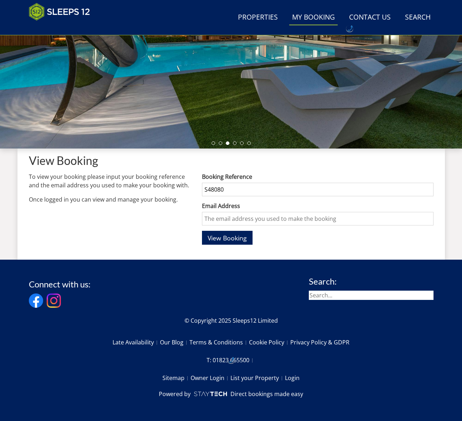 The width and height of the screenshot is (462, 421). Describe the element at coordinates (258, 17) in the screenshot. I see `a: Properties` at that location.